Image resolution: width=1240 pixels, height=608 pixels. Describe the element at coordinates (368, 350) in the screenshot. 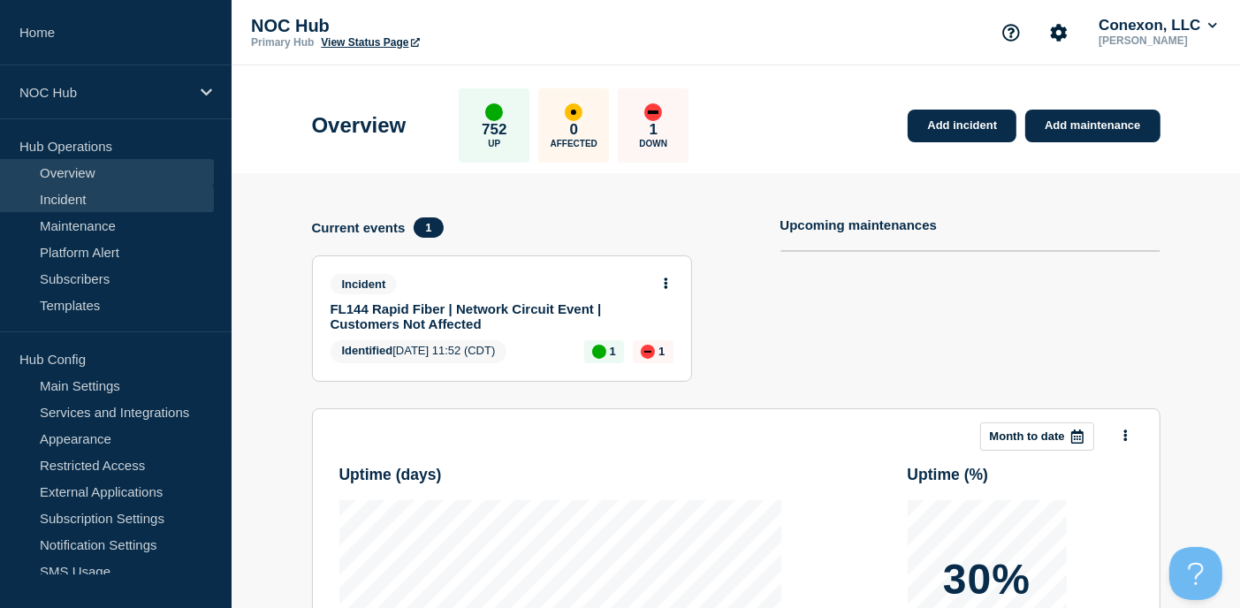

I see `span: Identified` at that location.